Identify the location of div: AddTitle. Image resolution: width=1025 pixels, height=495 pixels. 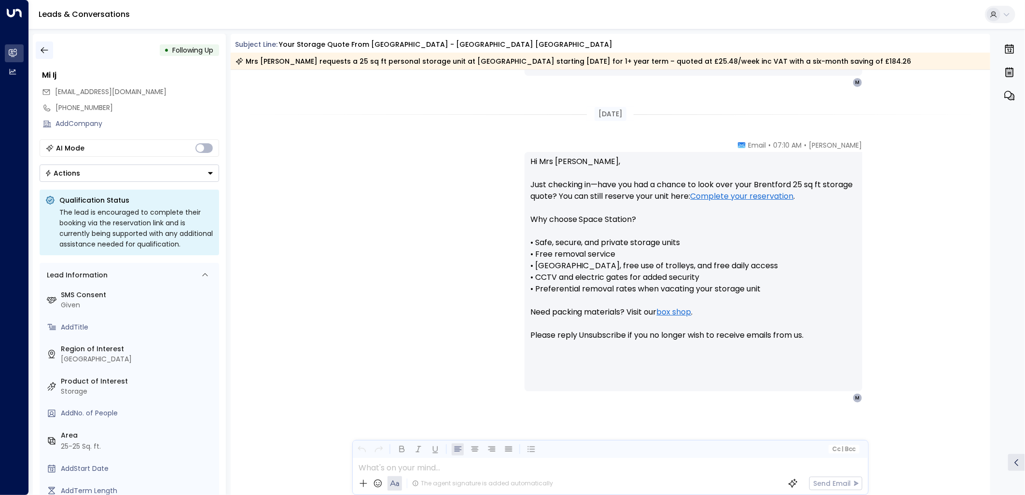
(138, 327).